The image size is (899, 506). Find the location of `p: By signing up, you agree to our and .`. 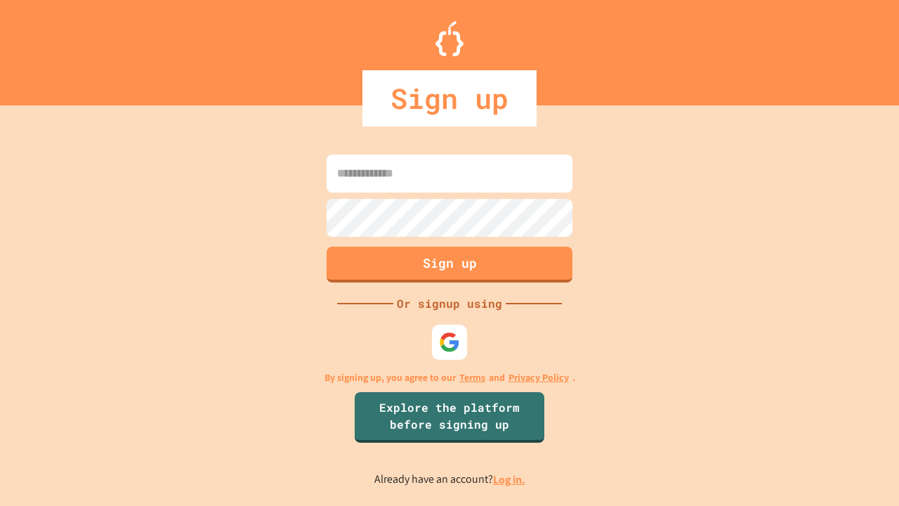

p: By signing up, you agree to our and . is located at coordinates (449, 377).